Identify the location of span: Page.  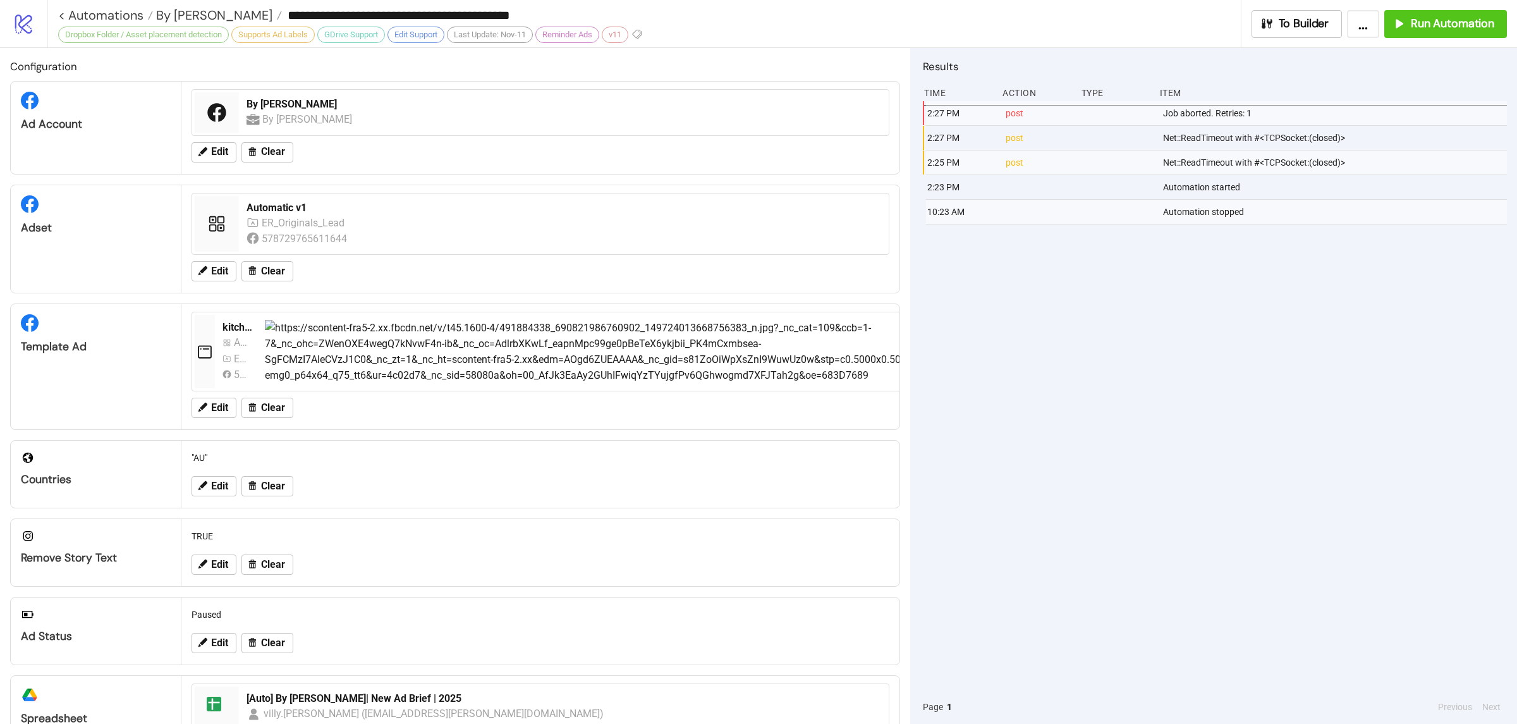
(933, 707).